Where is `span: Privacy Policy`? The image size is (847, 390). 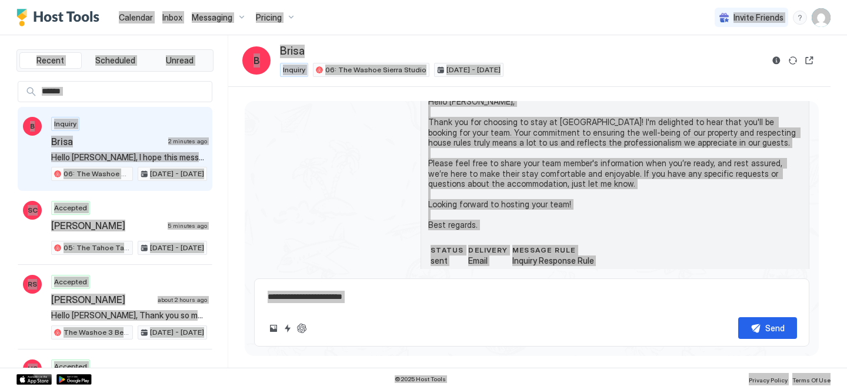 span: Privacy Policy is located at coordinates (768, 380).